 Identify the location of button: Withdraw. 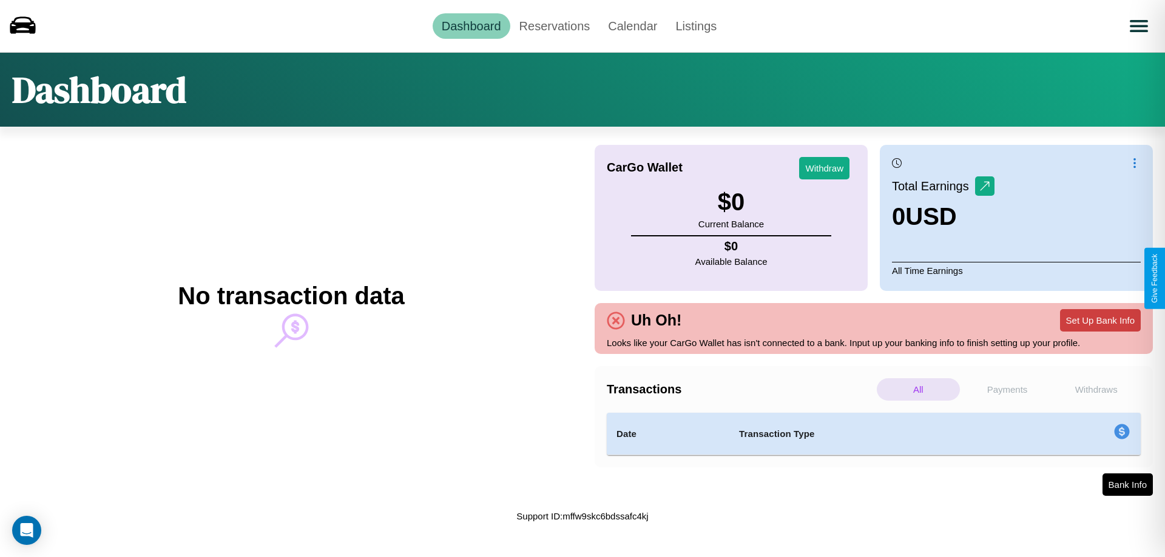
(824, 168).